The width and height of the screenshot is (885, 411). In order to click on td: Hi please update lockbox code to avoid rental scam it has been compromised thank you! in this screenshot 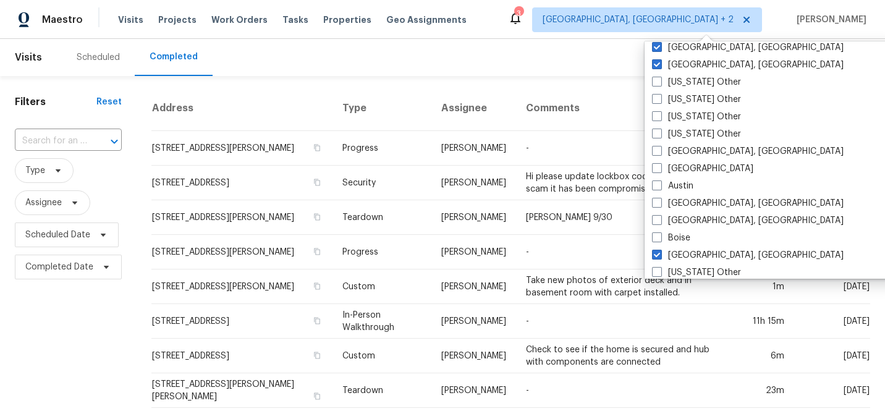, I will do `click(623, 183)`.